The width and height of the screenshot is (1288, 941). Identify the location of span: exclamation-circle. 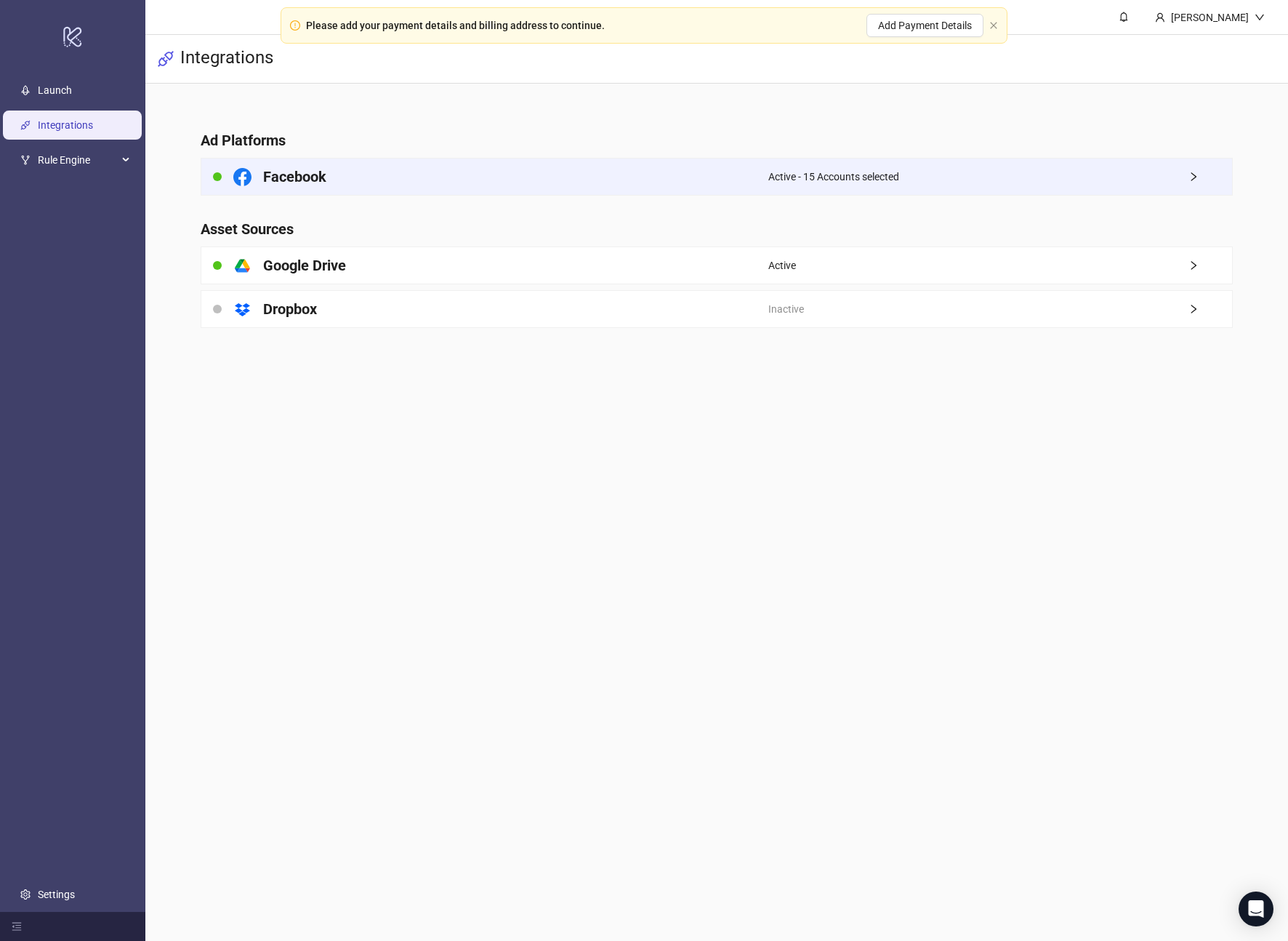
(295, 25).